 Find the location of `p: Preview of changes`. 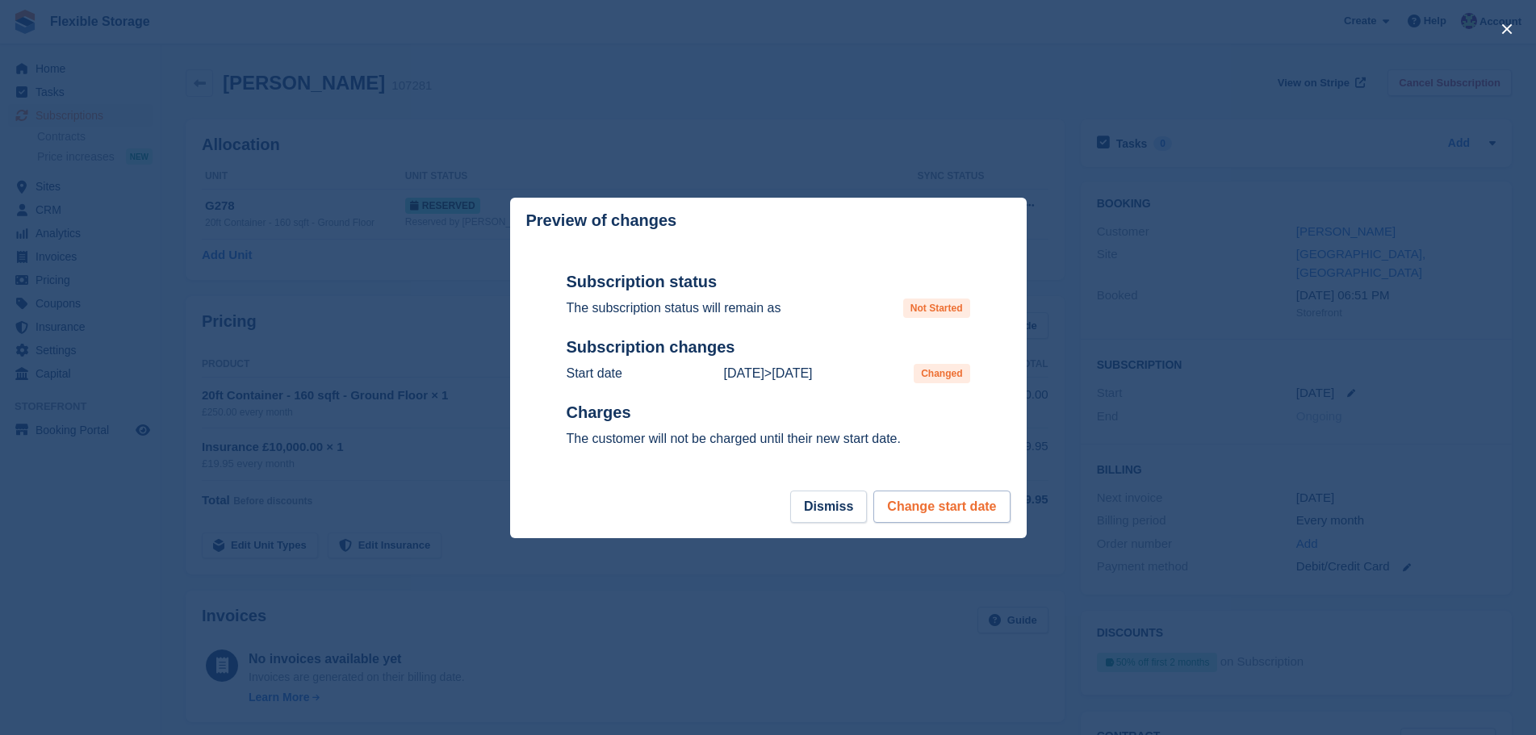

p: Preview of changes is located at coordinates (601, 220).